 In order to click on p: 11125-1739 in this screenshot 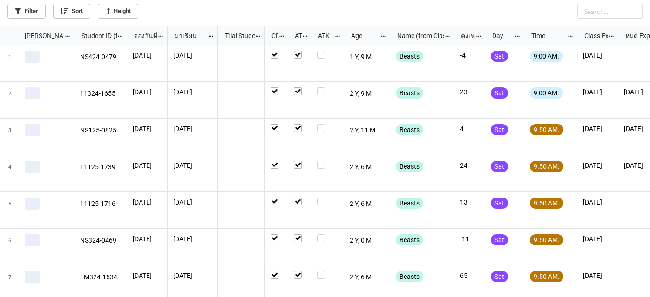, I will do `click(101, 168)`.